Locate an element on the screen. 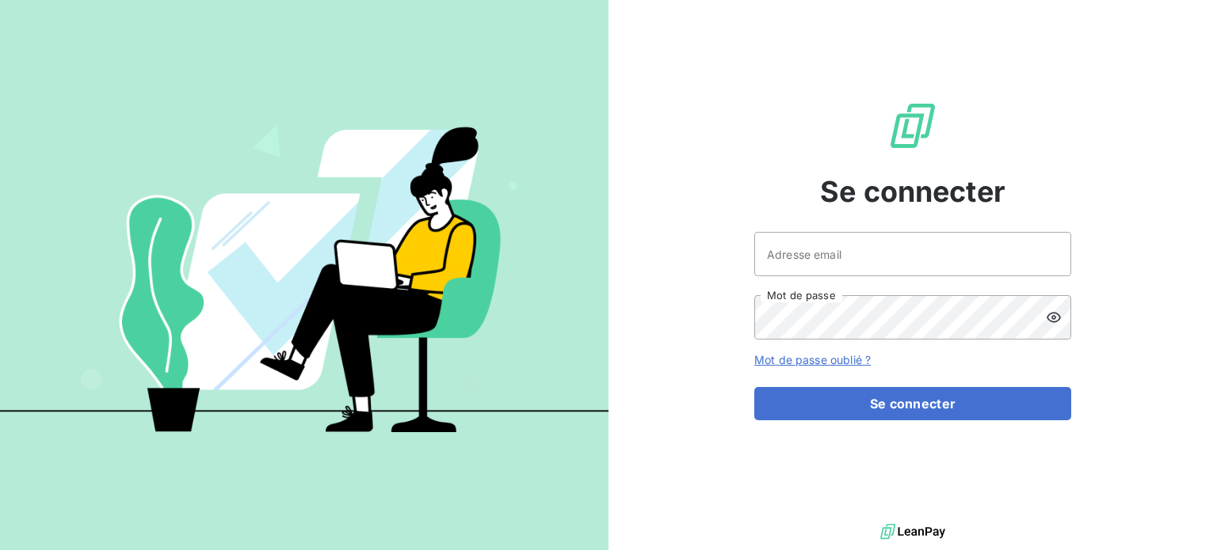 The width and height of the screenshot is (1217, 550). a: Mot de passe oublié ? is located at coordinates (812, 360).